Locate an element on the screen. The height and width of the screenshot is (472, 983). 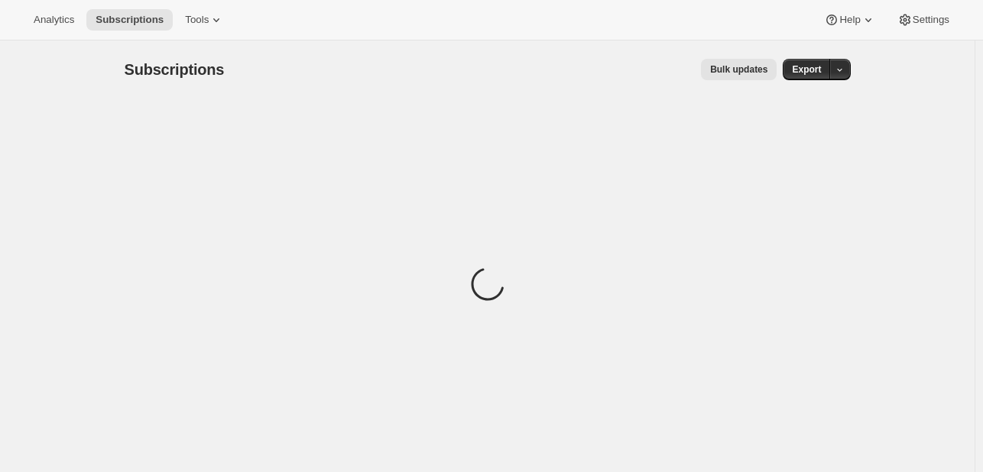
button: Analytics is located at coordinates (54, 20).